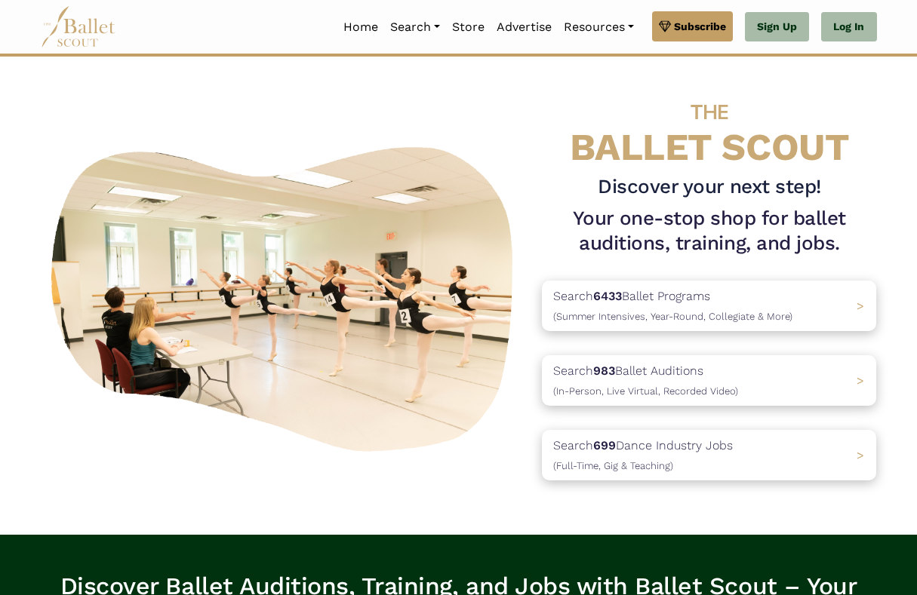 This screenshot has width=917, height=595. I want to click on a: Search983Ballet Auditions(In-Person, Live Virtual, Recorded Video) >, so click(709, 380).